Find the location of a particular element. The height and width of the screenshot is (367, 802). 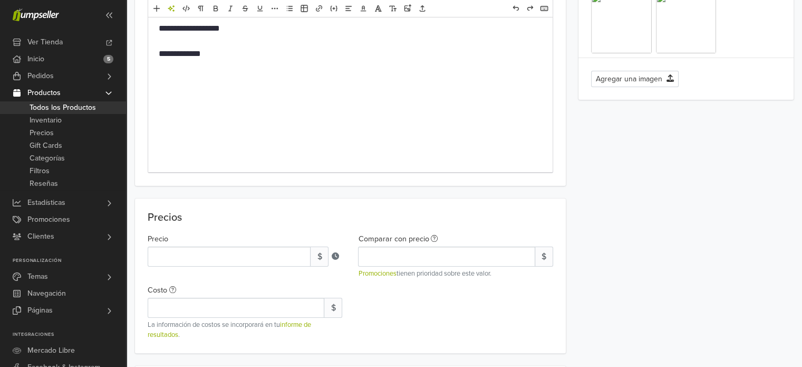

a: Negrita is located at coordinates (216, 8).